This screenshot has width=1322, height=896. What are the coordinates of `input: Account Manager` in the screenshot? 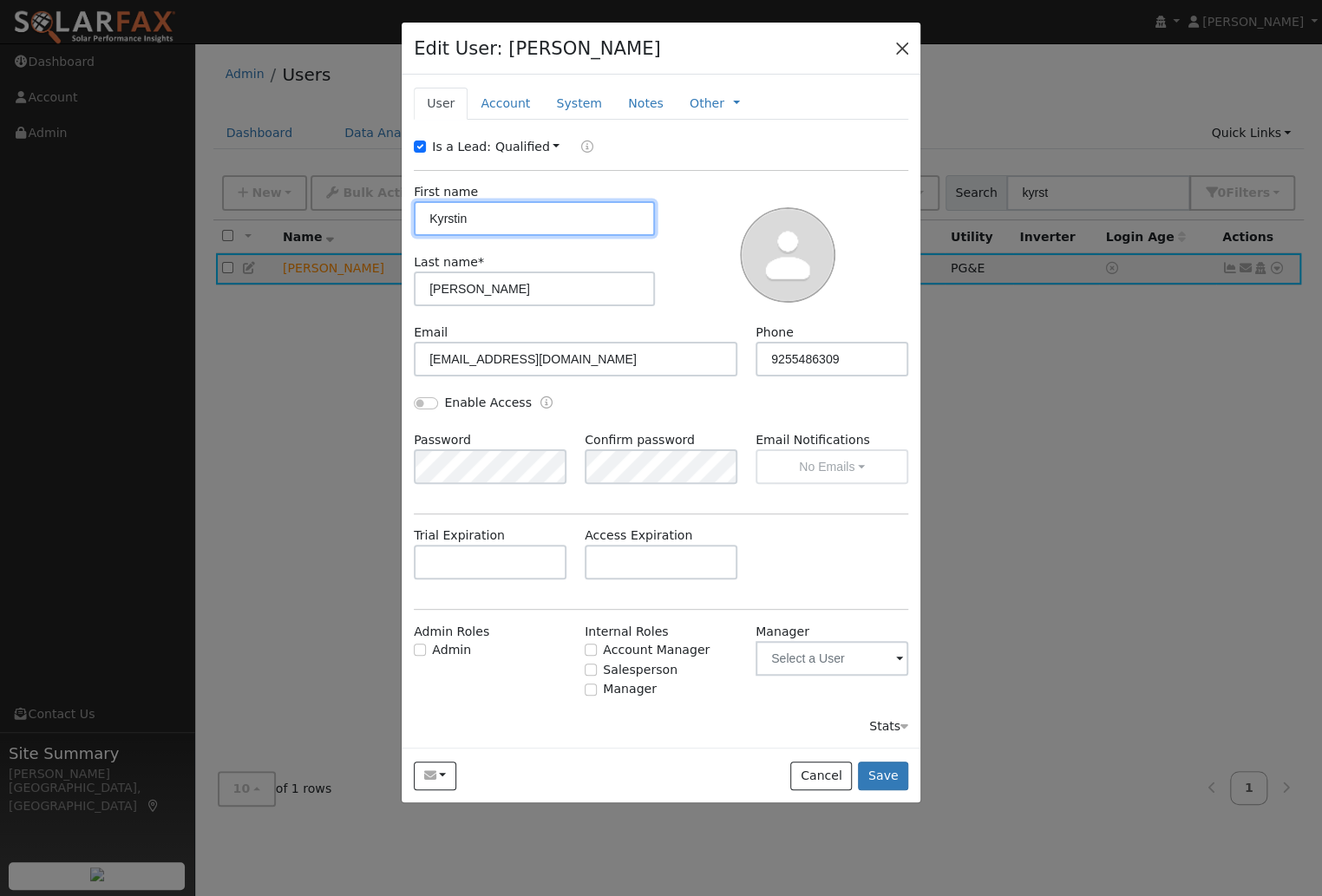 It's located at (591, 650).